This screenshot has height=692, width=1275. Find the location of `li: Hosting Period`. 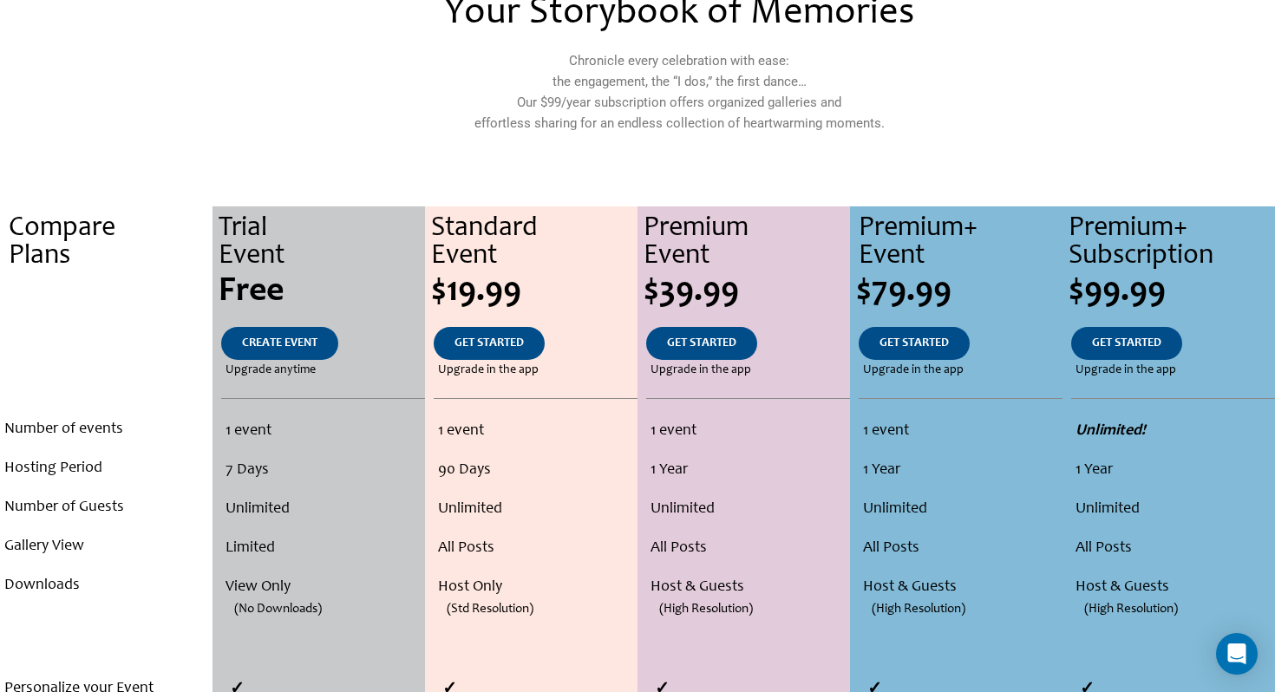

li: Hosting Period is located at coordinates (106, 468).